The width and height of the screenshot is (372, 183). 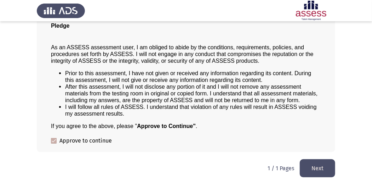 I want to click on span: Pledge, so click(x=60, y=25).